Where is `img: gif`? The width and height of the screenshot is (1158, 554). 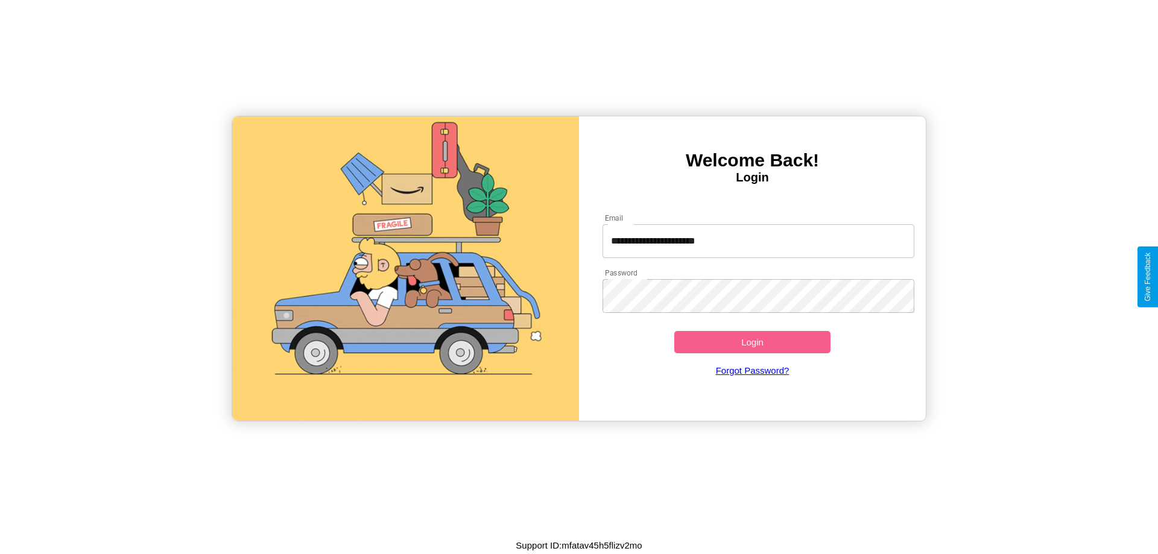 img: gif is located at coordinates (405, 268).